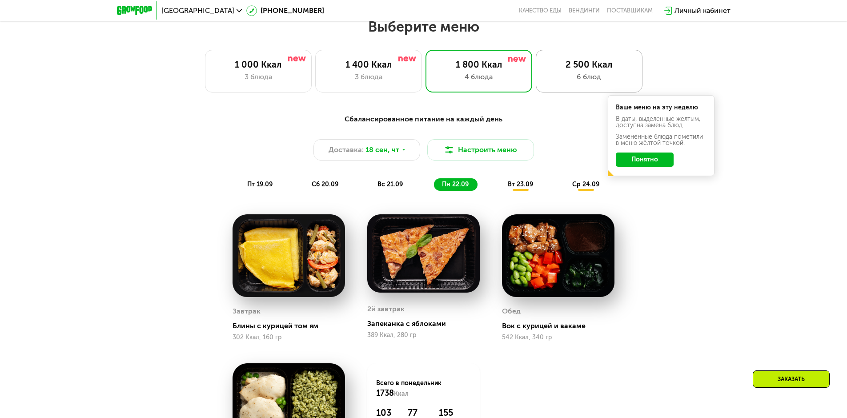 This screenshot has width=847, height=418. What do you see at coordinates (246, 311) in the screenshot?
I see `div: Завтрак` at bounding box center [246, 311].